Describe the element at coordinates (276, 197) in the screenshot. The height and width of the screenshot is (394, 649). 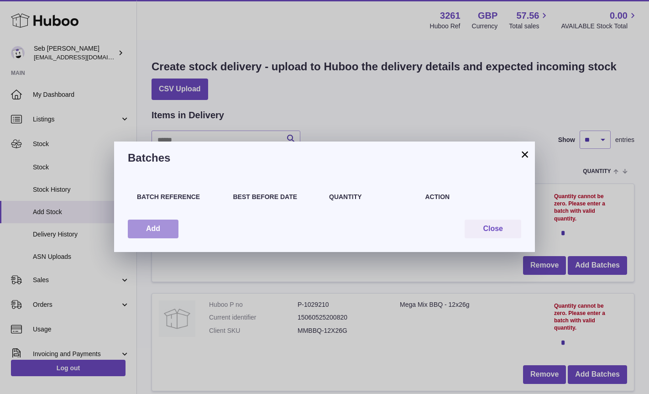
I see `h4: Best Before Date` at that location.